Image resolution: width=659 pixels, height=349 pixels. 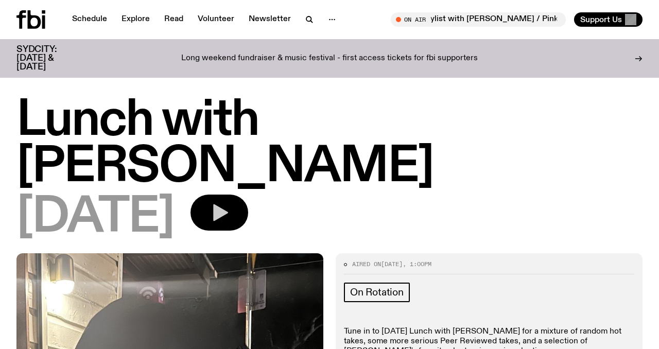 I want to click on button: Support Us, so click(x=608, y=20).